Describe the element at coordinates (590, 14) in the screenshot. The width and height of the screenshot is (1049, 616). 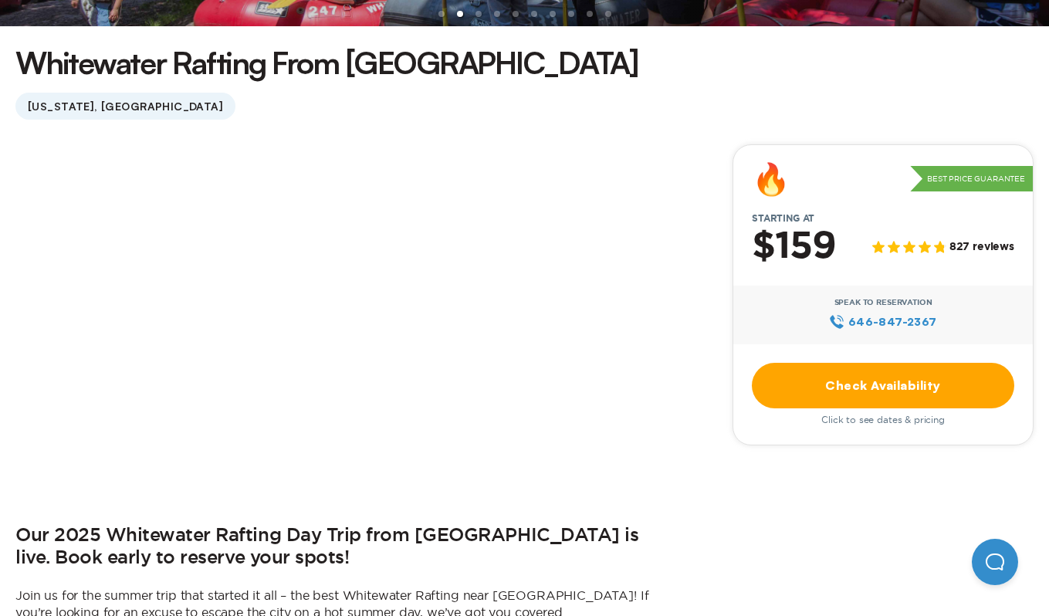
I see `li: slide item 9` at that location.